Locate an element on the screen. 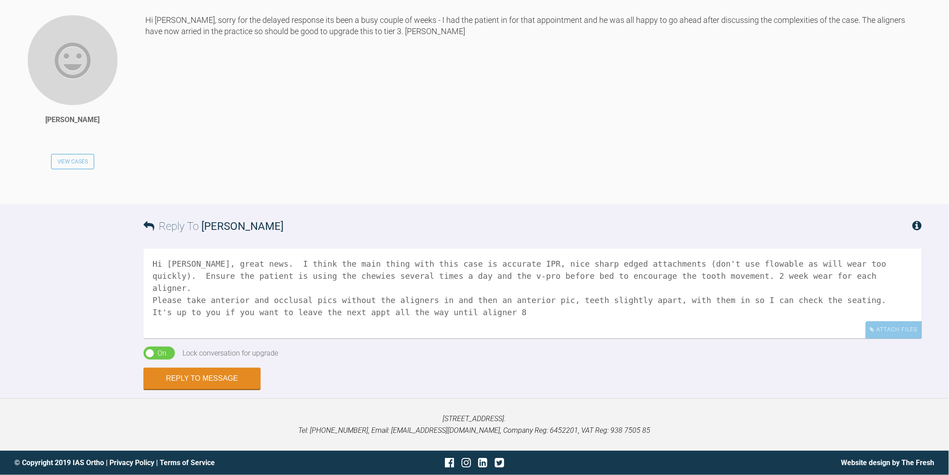  div: © Copyright 2019 IAS Ortho | | is located at coordinates (168, 462).